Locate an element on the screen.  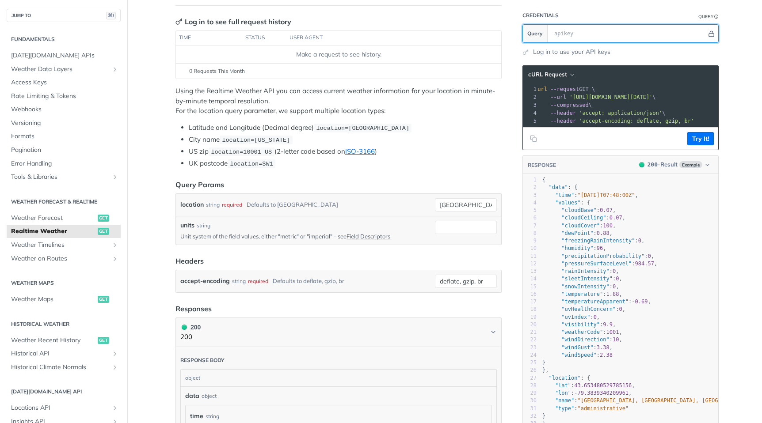
span: get is located at coordinates (103, 300).